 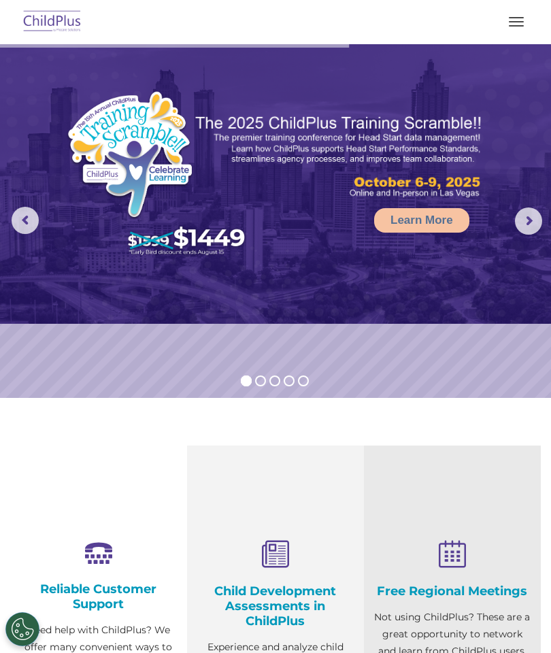 I want to click on a: Learn More, so click(x=421, y=220).